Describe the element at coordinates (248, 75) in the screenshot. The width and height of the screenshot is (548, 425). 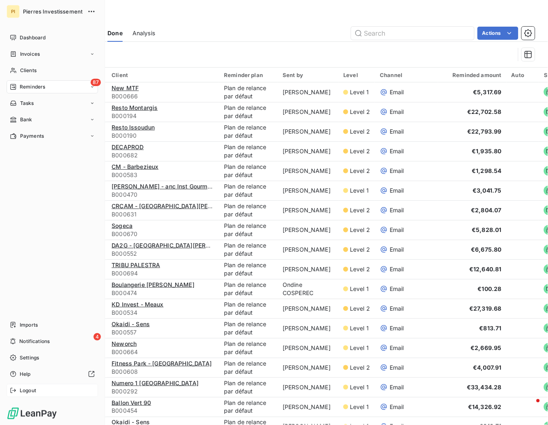
I see `div: Reminder plan` at that location.